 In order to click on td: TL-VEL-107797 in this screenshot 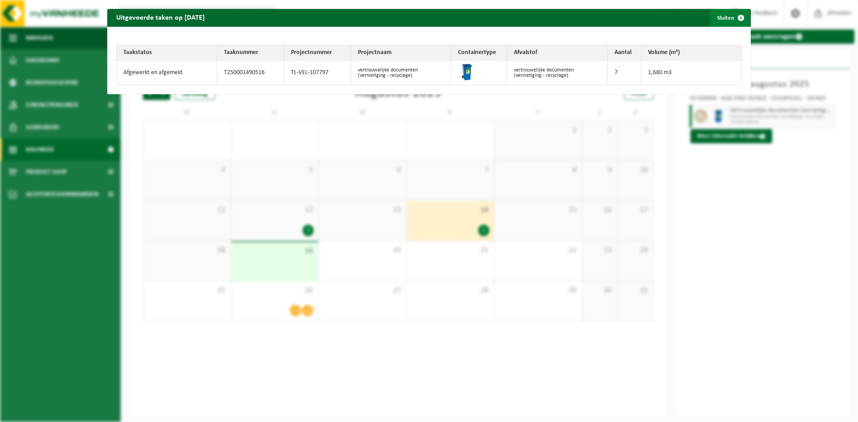, I will do `click(318, 73)`.